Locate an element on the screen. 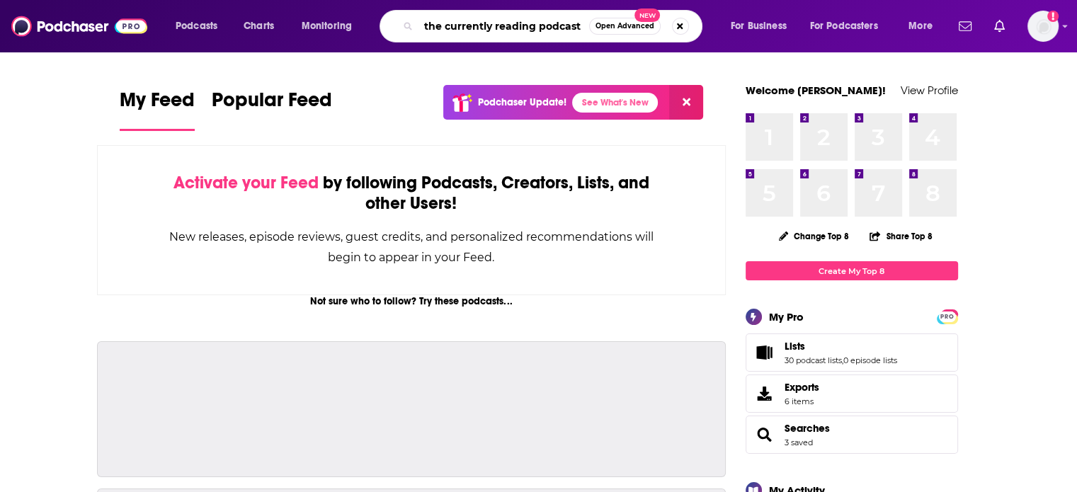 Image resolution: width=1077 pixels, height=492 pixels. span: New is located at coordinates (647, 15).